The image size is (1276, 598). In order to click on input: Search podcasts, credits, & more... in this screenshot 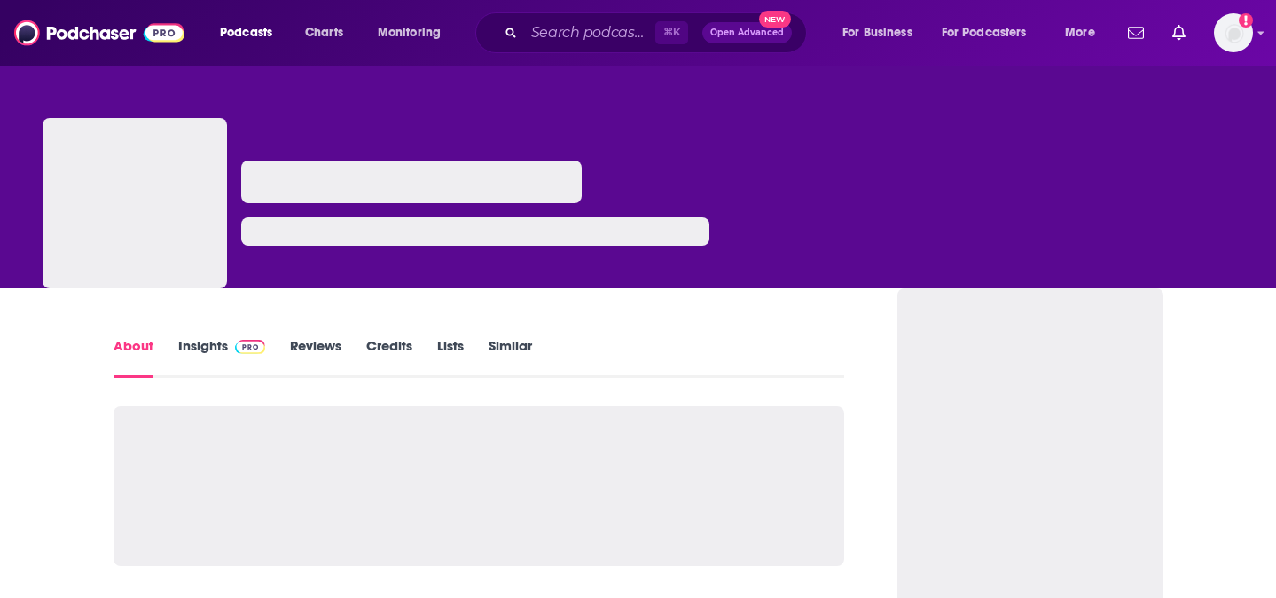, I will do `click(590, 33)`.